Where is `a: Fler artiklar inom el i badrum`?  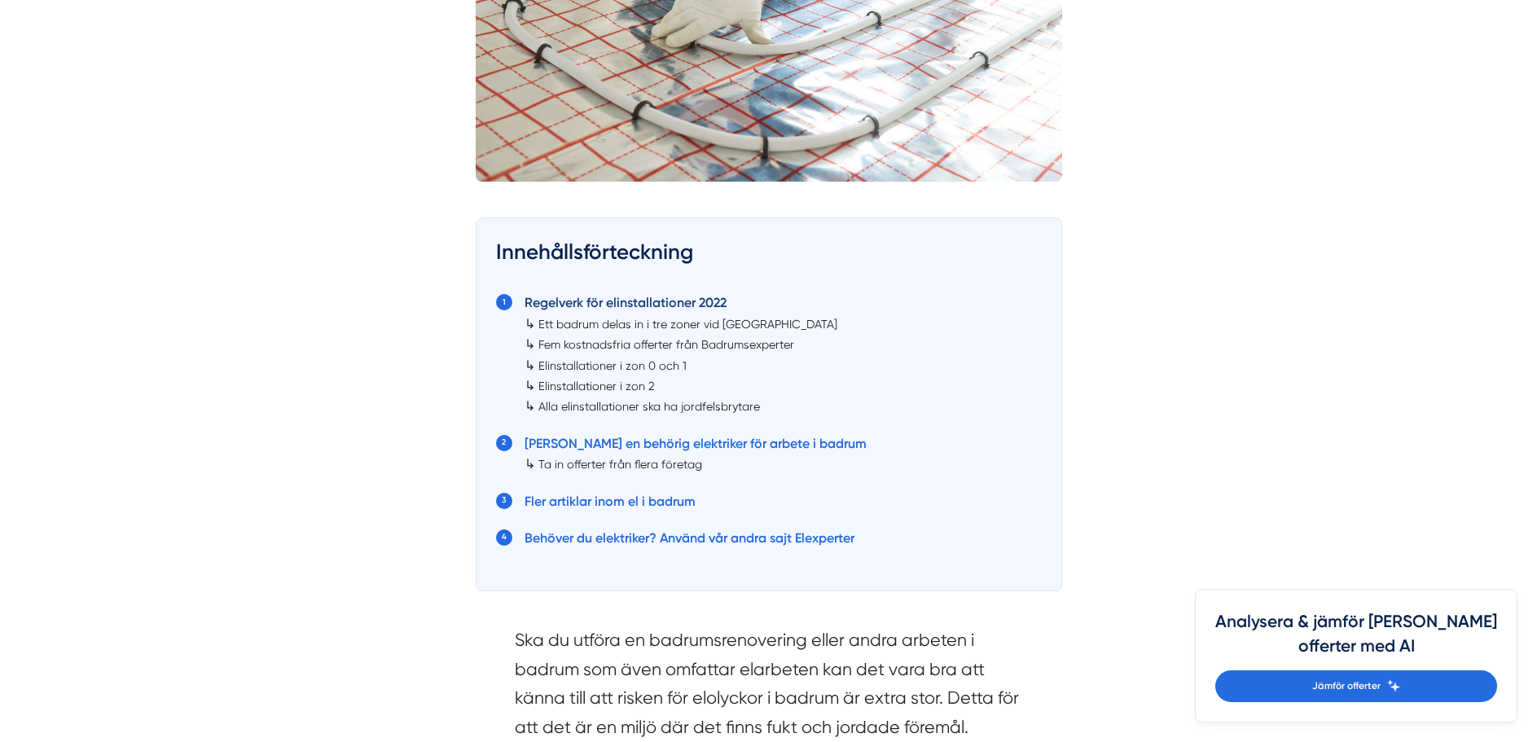
a: Fler artiklar inom el i badrum is located at coordinates (610, 501).